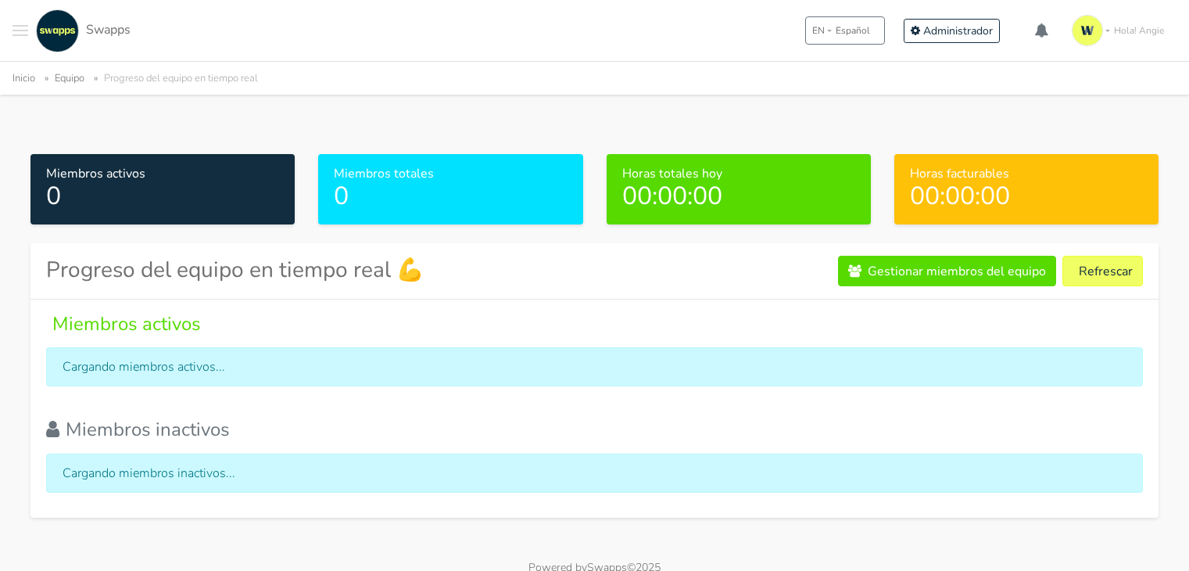 The image size is (1189, 571). Describe the element at coordinates (594, 473) in the screenshot. I see `div: Cargando miembros inactivos...` at that location.